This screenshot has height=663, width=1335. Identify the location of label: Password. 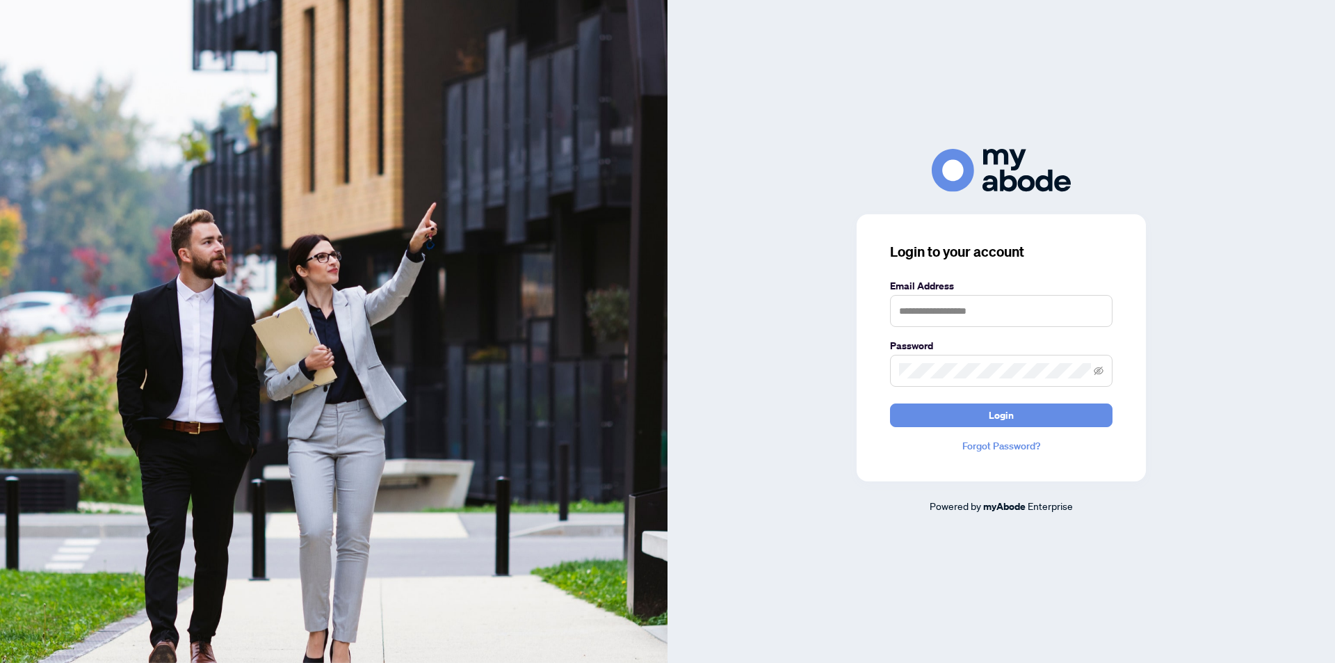
(1001, 346).